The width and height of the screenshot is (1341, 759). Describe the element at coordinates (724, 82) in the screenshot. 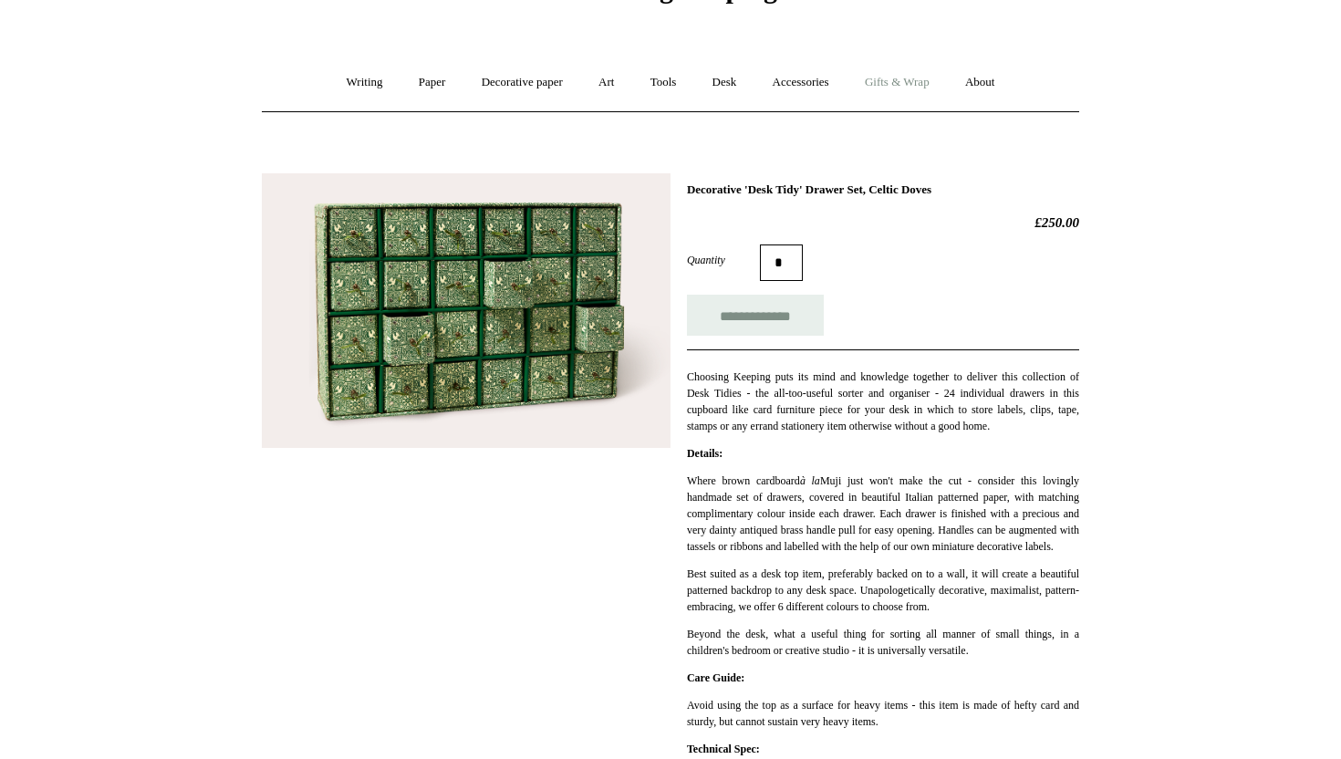

I see `a: Desk` at that location.